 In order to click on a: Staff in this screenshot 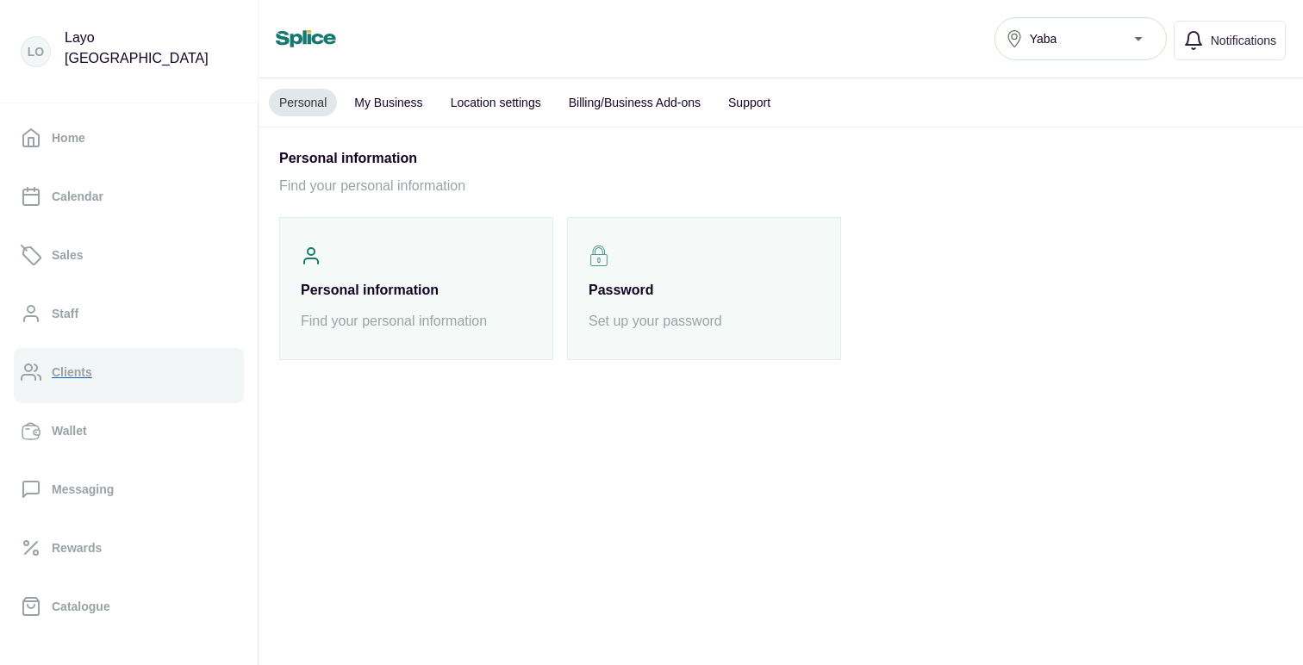, I will do `click(128, 314)`.